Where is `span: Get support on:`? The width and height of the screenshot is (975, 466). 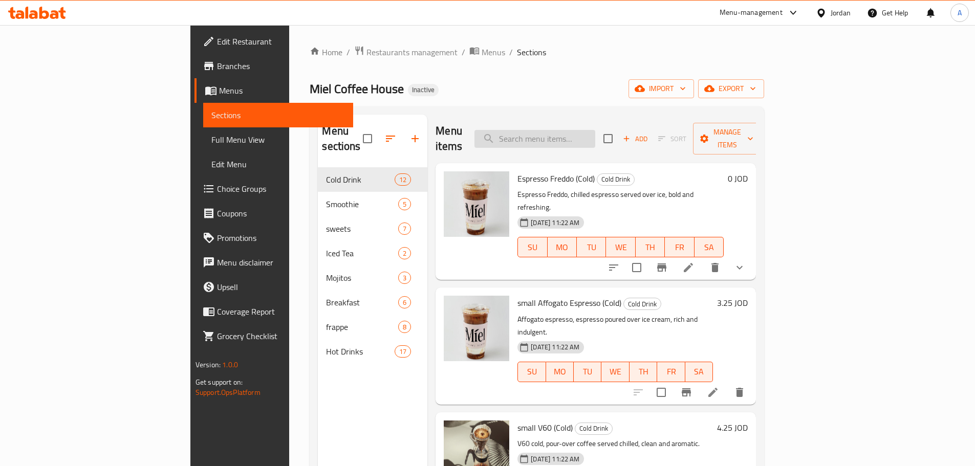 span: Get support on: is located at coordinates (219, 382).